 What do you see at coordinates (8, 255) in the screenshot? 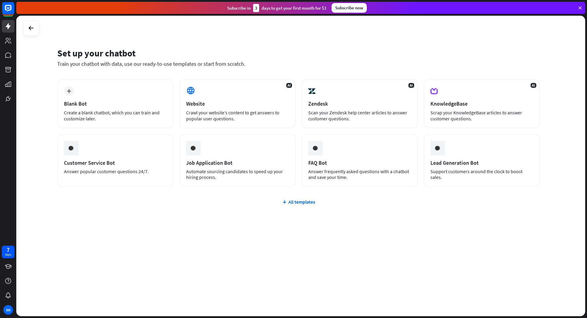
I see `div: days` at bounding box center [8, 255].